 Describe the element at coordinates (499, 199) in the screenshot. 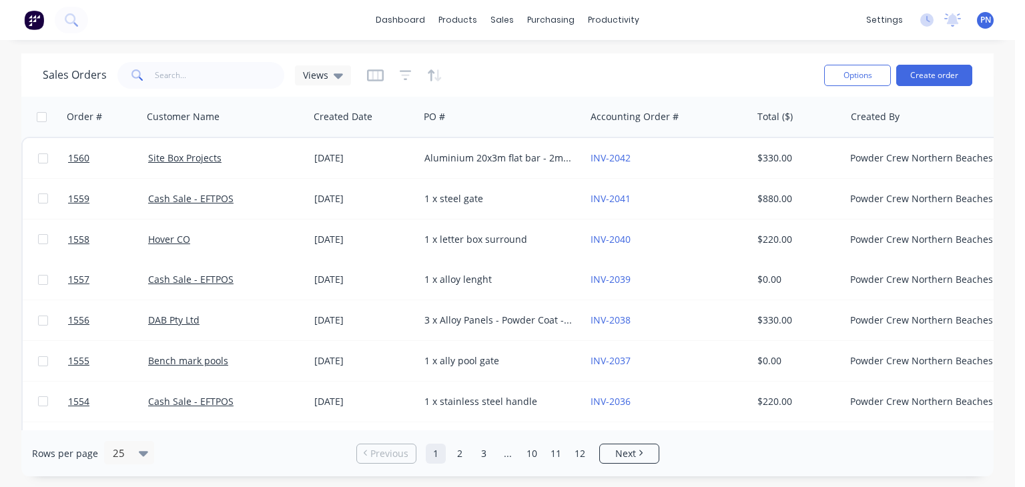

I see `div: 1 x steel gate` at that location.